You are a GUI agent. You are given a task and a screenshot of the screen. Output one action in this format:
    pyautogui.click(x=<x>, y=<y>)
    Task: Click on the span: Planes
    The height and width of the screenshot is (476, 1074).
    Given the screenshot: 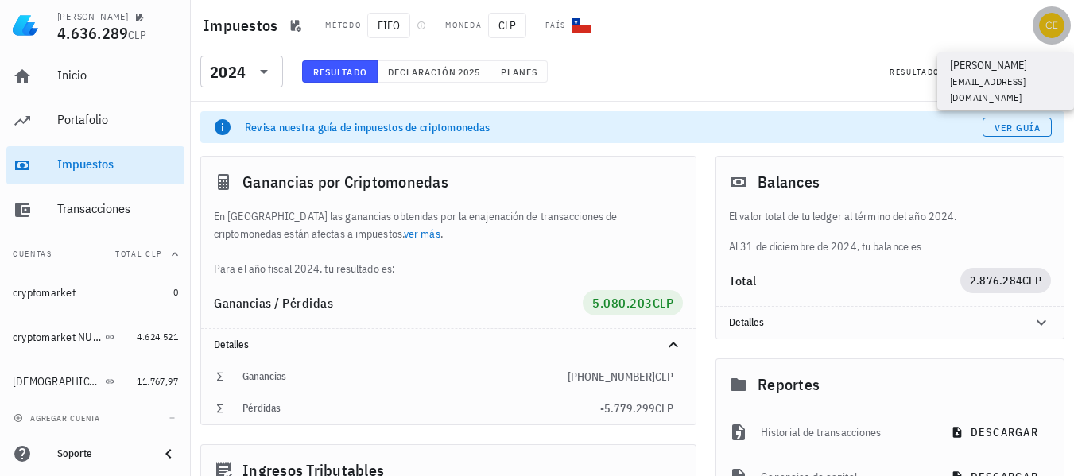 What is the action you would take?
    pyautogui.click(x=519, y=72)
    